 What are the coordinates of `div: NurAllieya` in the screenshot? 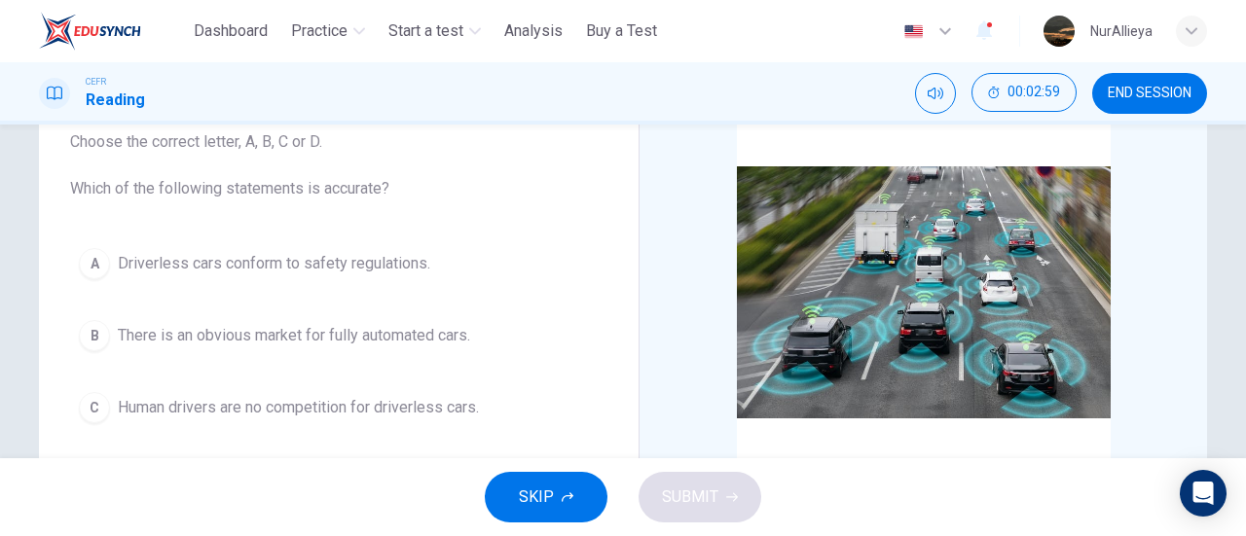 It's located at (1122, 31).